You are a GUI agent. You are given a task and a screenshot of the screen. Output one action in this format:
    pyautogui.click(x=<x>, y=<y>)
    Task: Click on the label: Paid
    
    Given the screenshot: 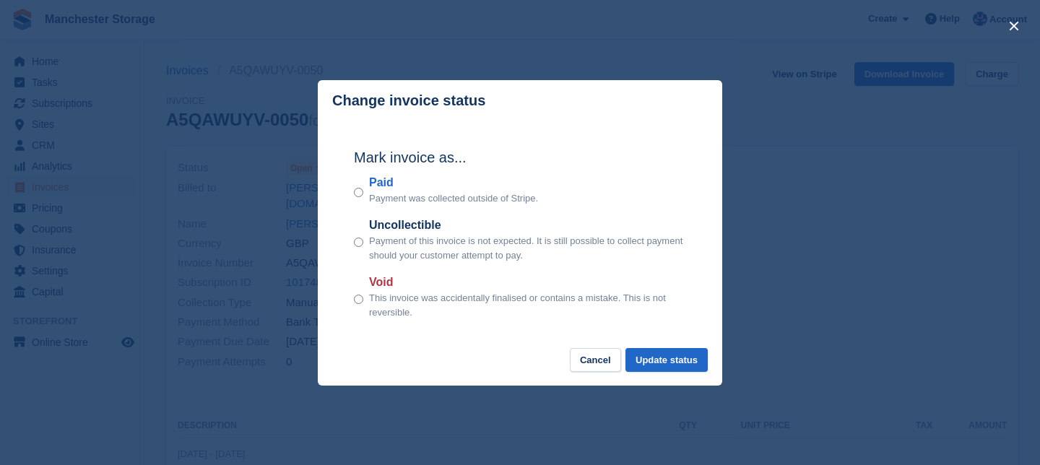 What is the action you would take?
    pyautogui.click(x=453, y=183)
    